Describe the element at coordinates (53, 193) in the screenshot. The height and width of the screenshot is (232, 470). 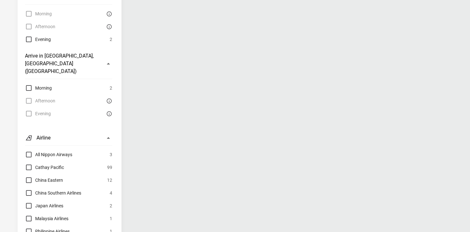
I see `label: China Southern Airlines` at that location.